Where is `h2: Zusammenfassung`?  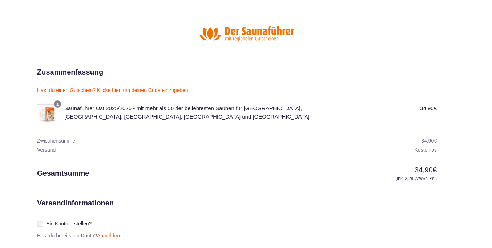 h2: Zusammenfassung is located at coordinates (70, 72).